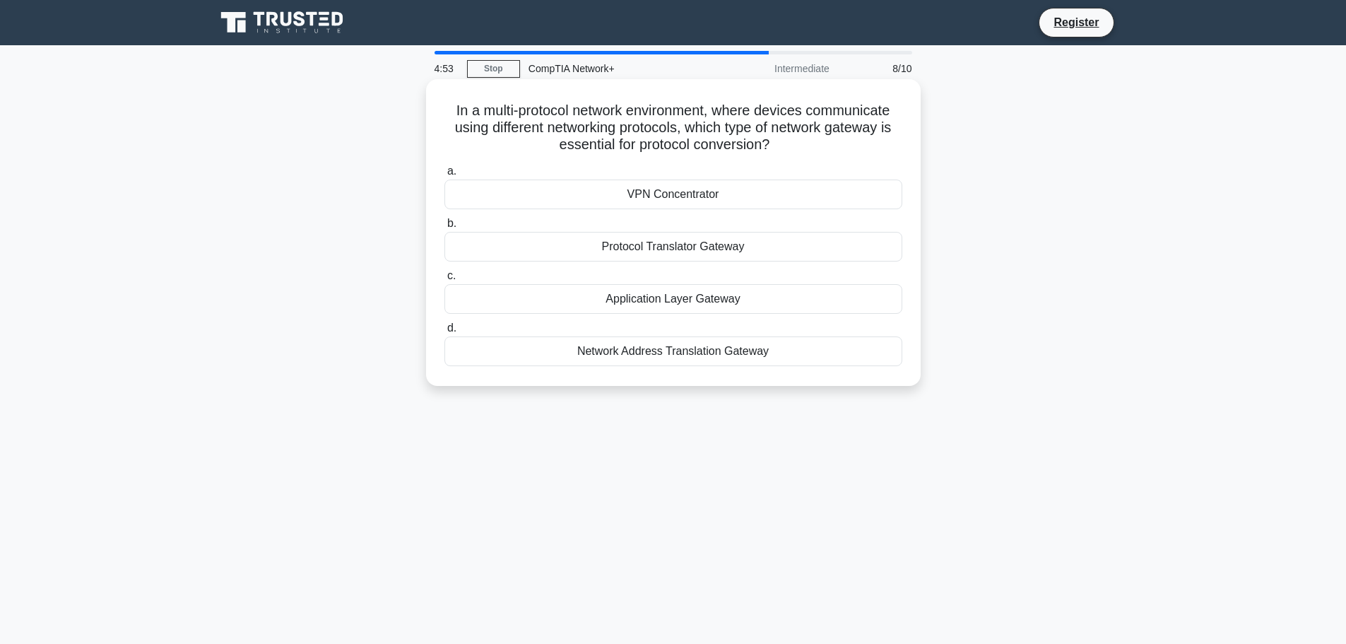  What do you see at coordinates (673, 299) in the screenshot?
I see `div: Application Layer Gateway` at bounding box center [673, 299].